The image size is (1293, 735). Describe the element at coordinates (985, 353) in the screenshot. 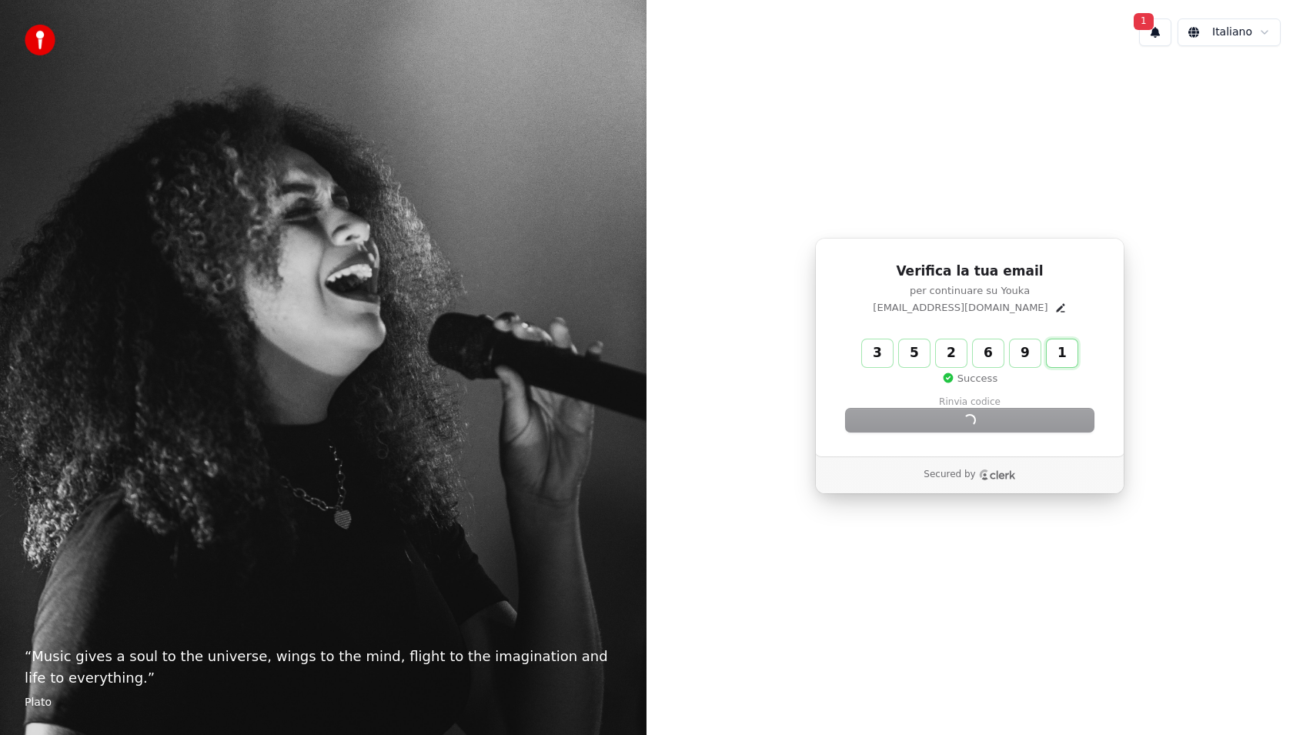

I see `input: Enter verification code` at that location.